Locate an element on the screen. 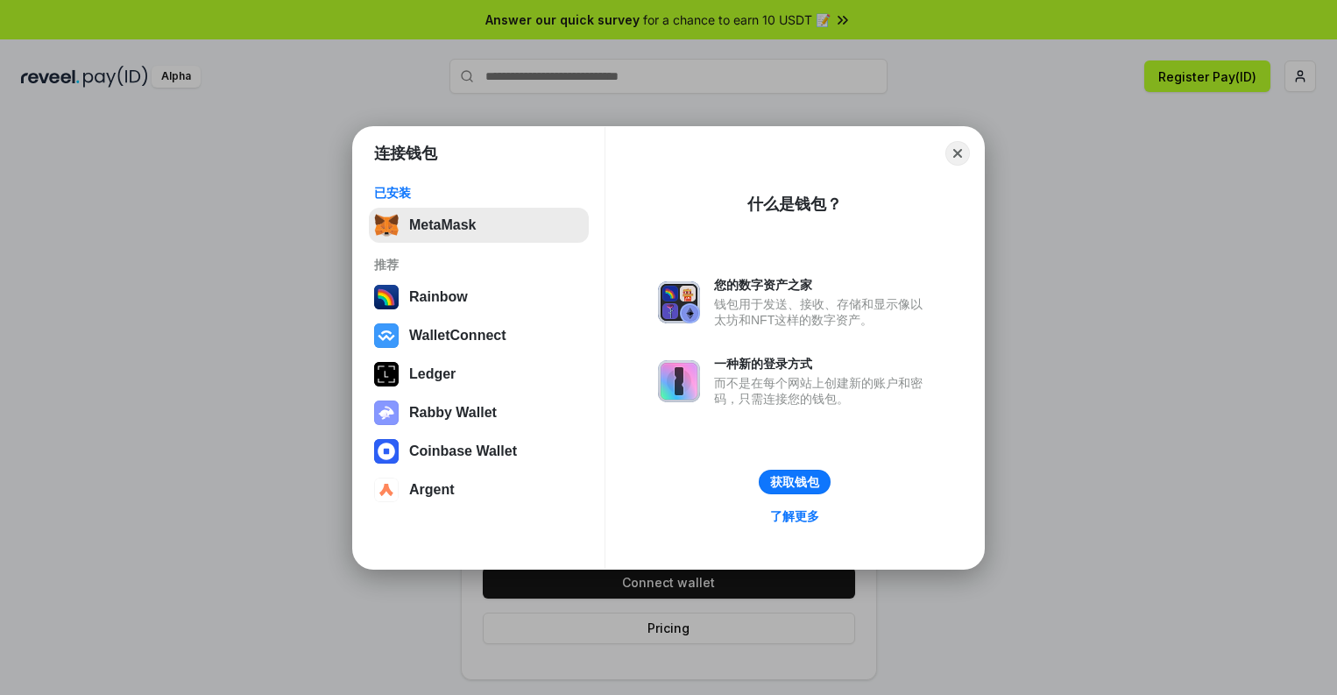 This screenshot has height=695, width=1337. div: MetaMask is located at coordinates (442, 225).